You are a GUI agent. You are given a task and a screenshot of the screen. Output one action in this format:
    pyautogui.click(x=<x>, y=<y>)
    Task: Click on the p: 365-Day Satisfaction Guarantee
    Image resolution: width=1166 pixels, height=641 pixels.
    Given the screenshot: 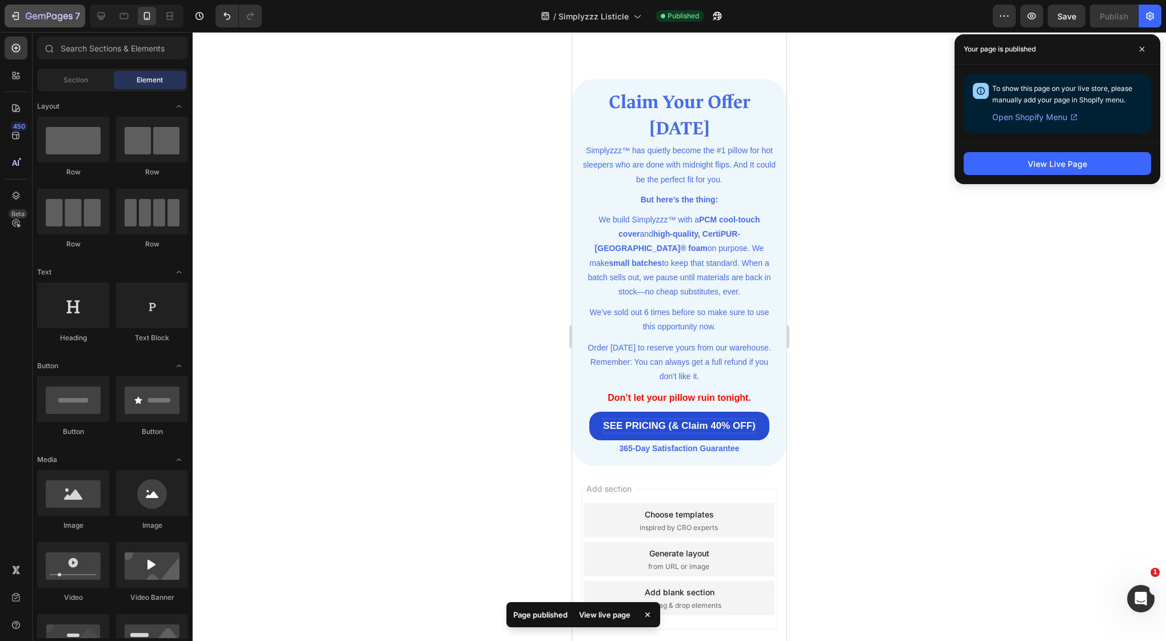 What is the action you would take?
    pyautogui.click(x=107, y=416)
    